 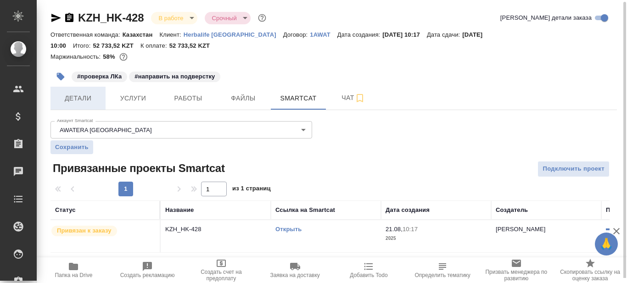 What do you see at coordinates (305, 210) in the screenshot?
I see `div: Ссылка на Smartcat` at bounding box center [305, 210].